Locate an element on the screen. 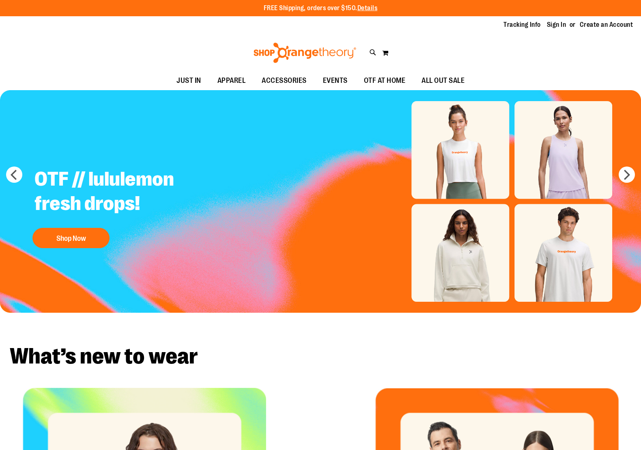 This screenshot has height=450, width=641. button: prev is located at coordinates (14, 174).